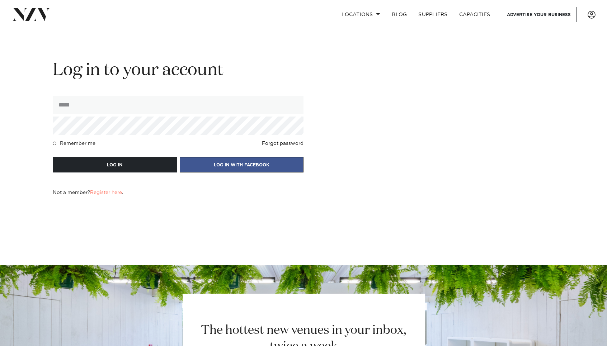 This screenshot has width=607, height=346. What do you see at coordinates (115, 165) in the screenshot?
I see `button: LOG IN` at bounding box center [115, 165].